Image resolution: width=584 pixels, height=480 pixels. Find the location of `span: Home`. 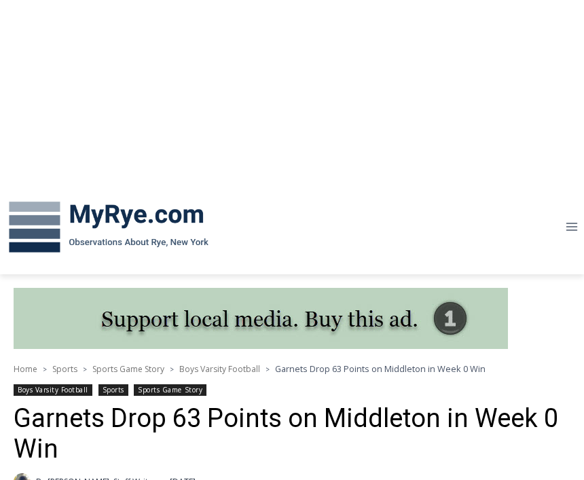

span: Home is located at coordinates (25, 369).